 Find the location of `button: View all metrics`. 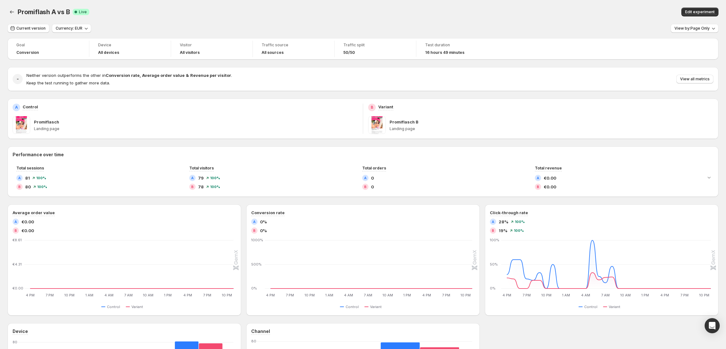

button: View all metrics is located at coordinates (695, 79).